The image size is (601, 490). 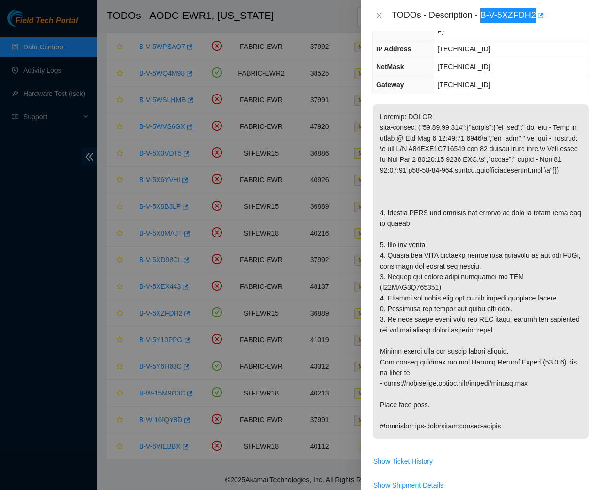 What do you see at coordinates (379, 16) in the screenshot?
I see `button: Close` at bounding box center [379, 16].